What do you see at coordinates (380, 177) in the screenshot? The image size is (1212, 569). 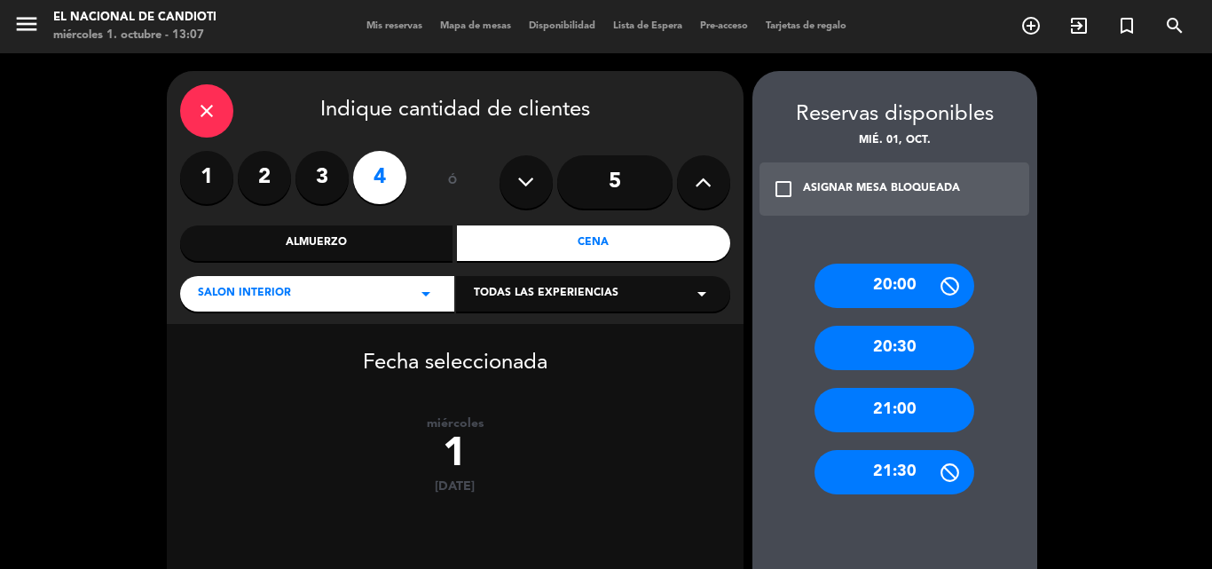 I see `label: 4` at bounding box center [380, 177].